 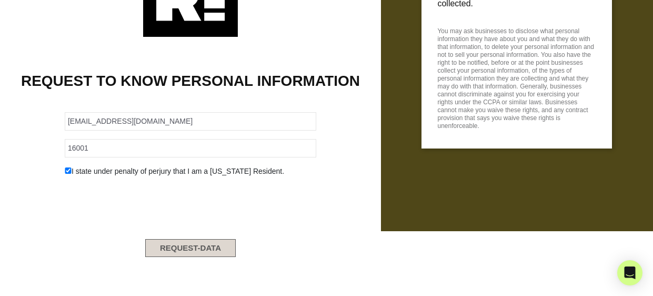 What do you see at coordinates (517, 77) in the screenshot?
I see `p: You may ask businesses to disclose what personal information they have about you and what they do...` at bounding box center [517, 77].